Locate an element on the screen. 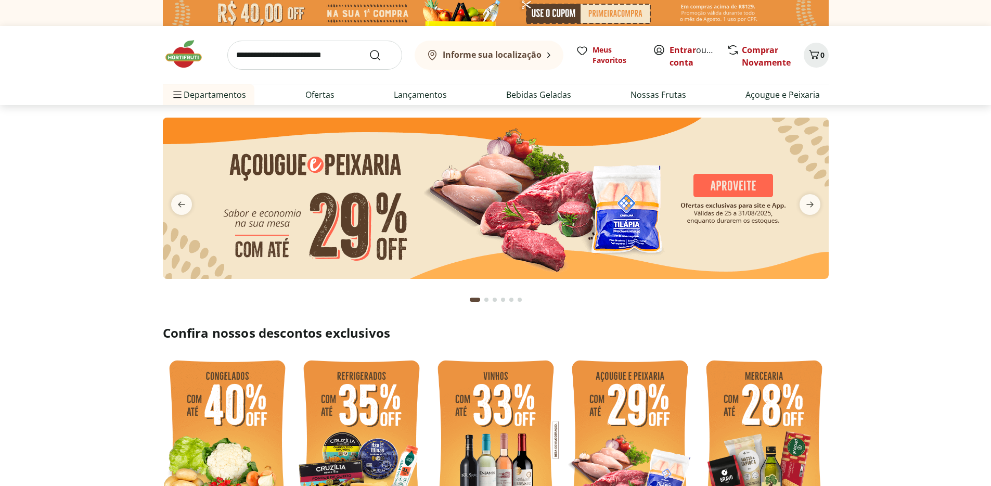  a: Criar conta is located at coordinates (698, 56).